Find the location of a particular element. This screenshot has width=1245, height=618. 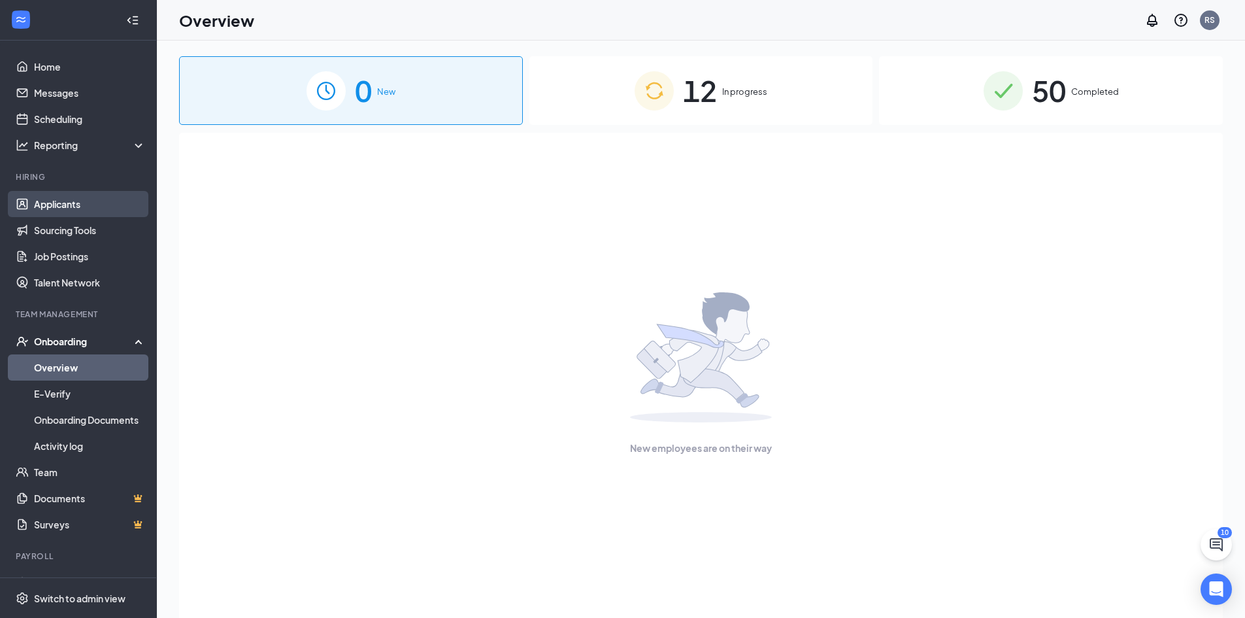

a: Home is located at coordinates (90, 67).